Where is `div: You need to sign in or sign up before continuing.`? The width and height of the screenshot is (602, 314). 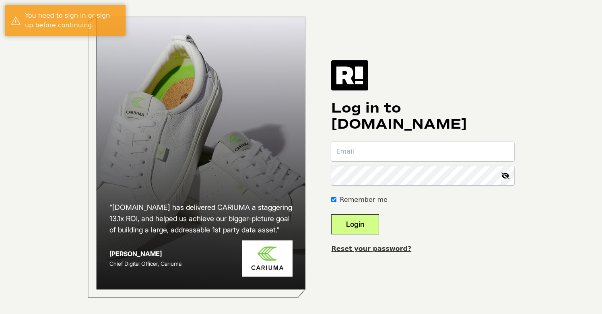 div: You need to sign in or sign up before continuing. is located at coordinates (72, 21).